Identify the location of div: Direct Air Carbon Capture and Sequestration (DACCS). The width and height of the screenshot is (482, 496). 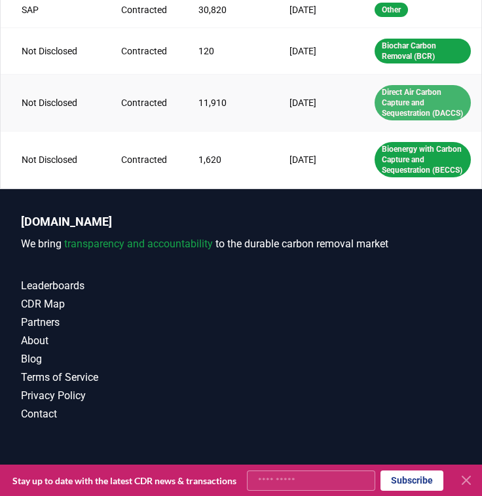
(422, 103).